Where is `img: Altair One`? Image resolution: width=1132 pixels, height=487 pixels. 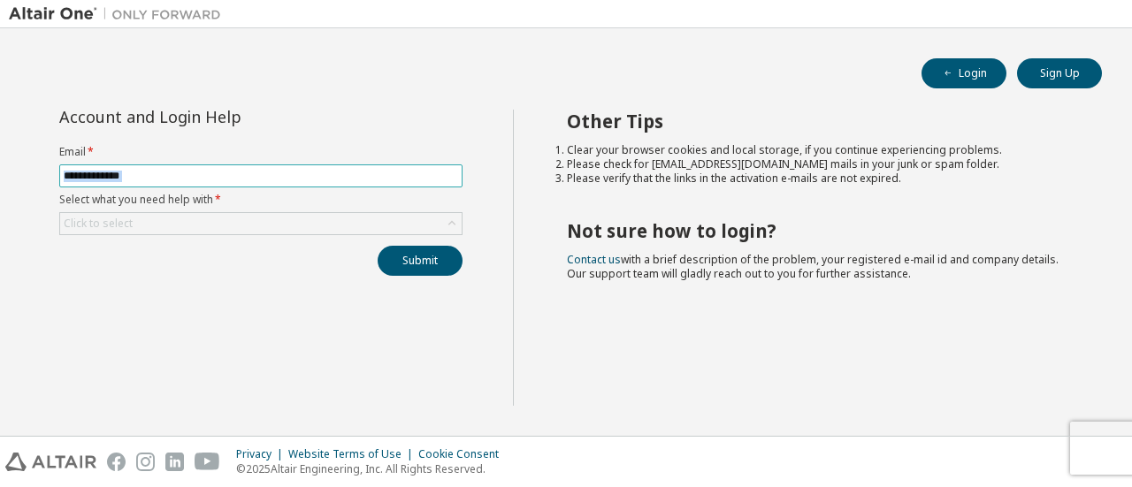
img: Altair One is located at coordinates (119, 14).